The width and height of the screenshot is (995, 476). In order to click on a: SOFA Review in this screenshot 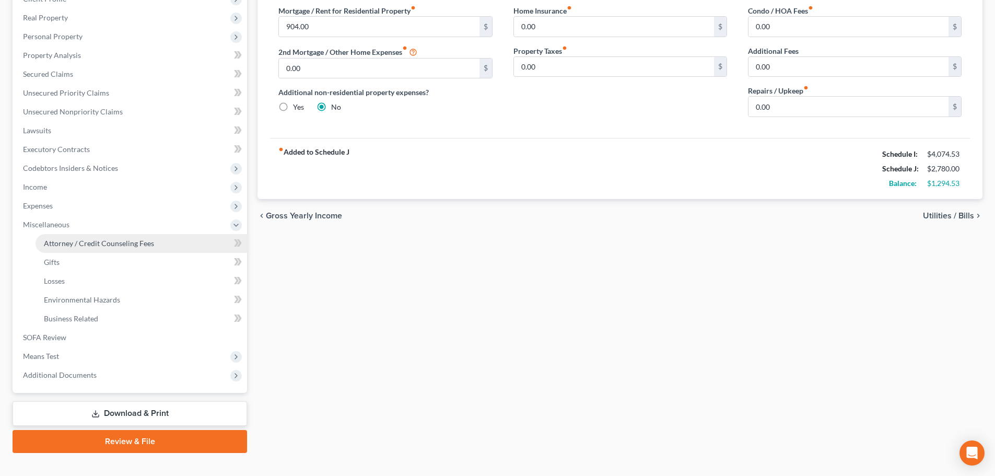, I will do `click(131, 337)`.